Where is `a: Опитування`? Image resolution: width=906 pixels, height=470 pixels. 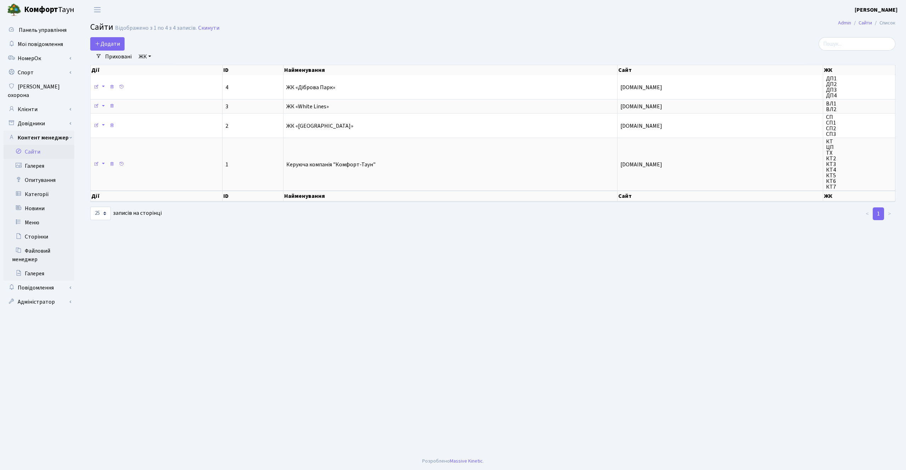
a: Опитування is located at coordinates (39, 180).